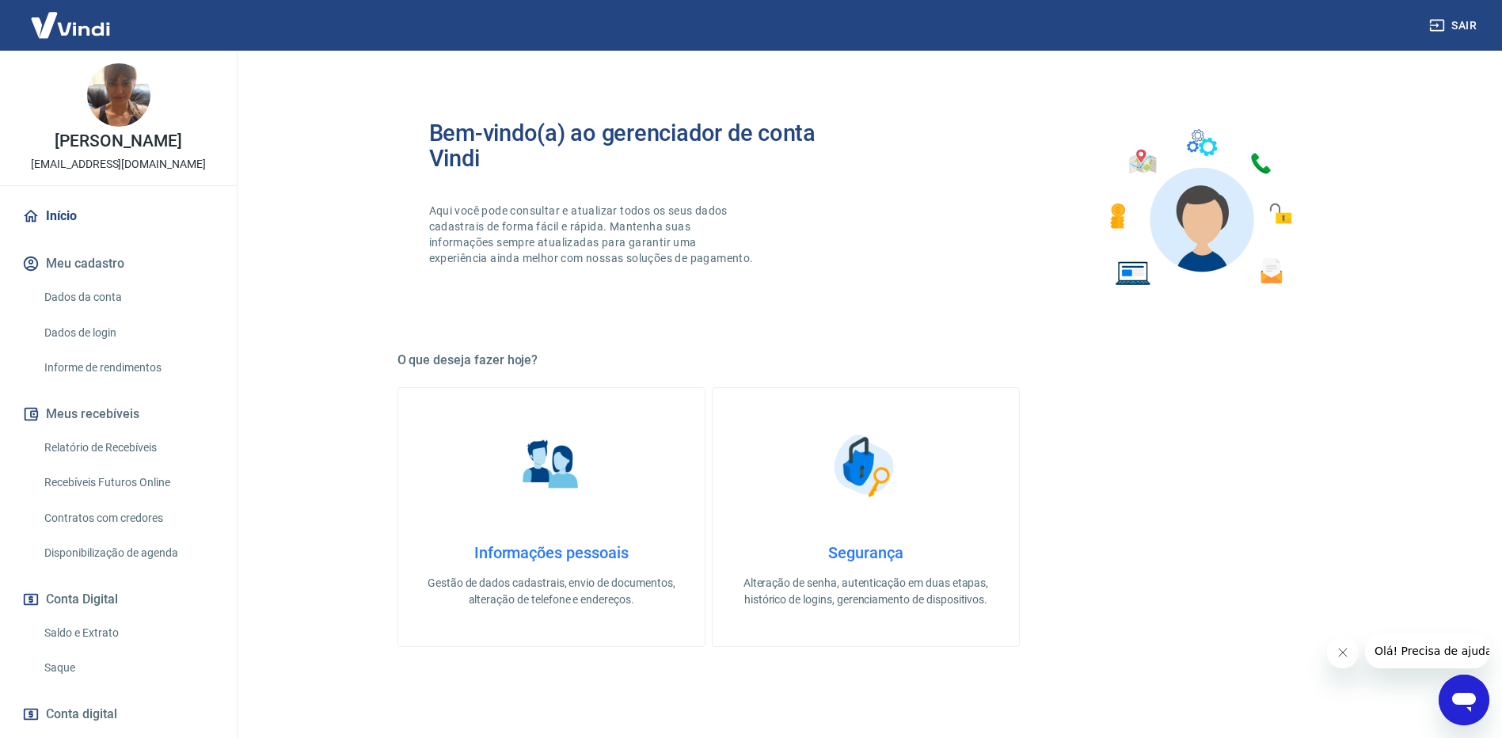  I want to click on img: Informações pessoais, so click(551, 466).